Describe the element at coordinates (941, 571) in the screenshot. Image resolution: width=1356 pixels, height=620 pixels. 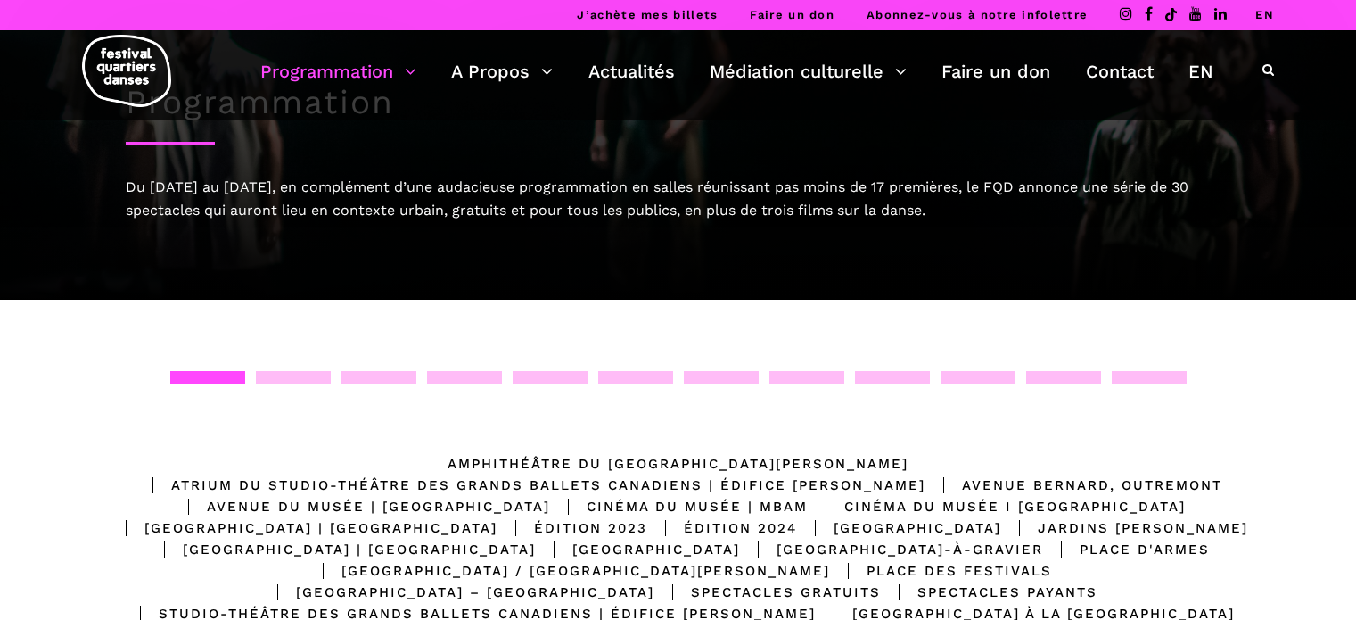
I see `div: Place des Festivals` at that location.